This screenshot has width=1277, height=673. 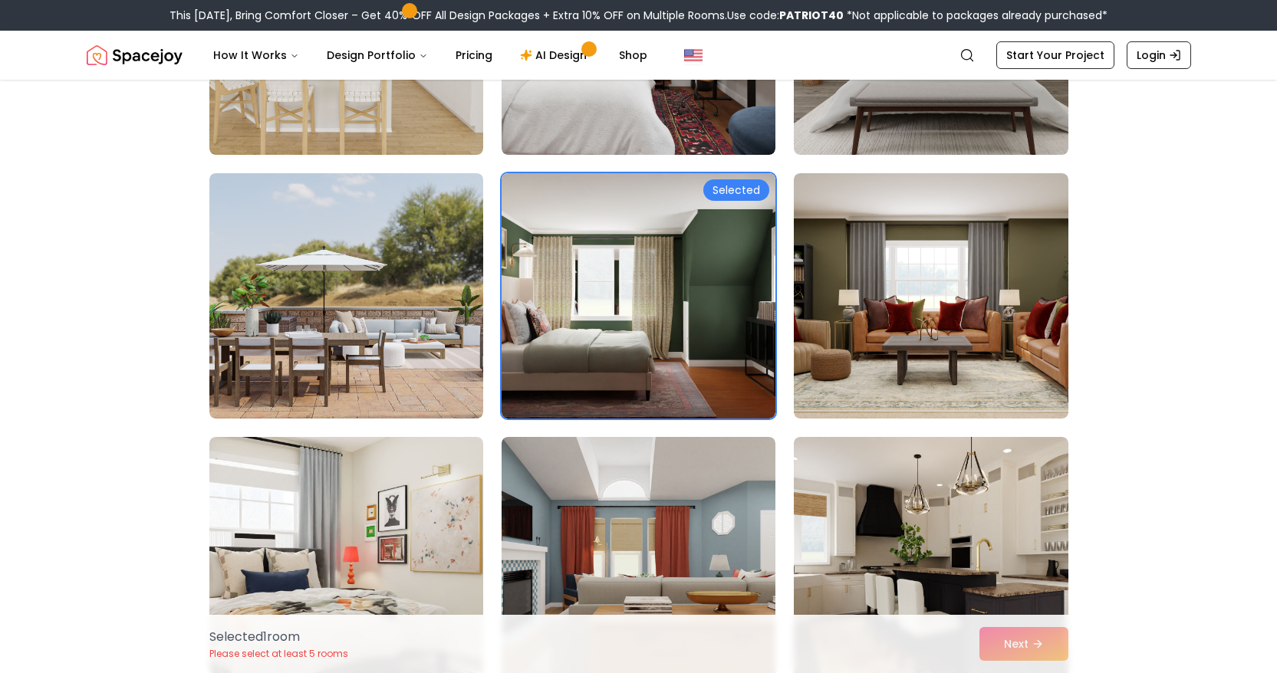 I want to click on img: Room room-12, so click(x=930, y=296).